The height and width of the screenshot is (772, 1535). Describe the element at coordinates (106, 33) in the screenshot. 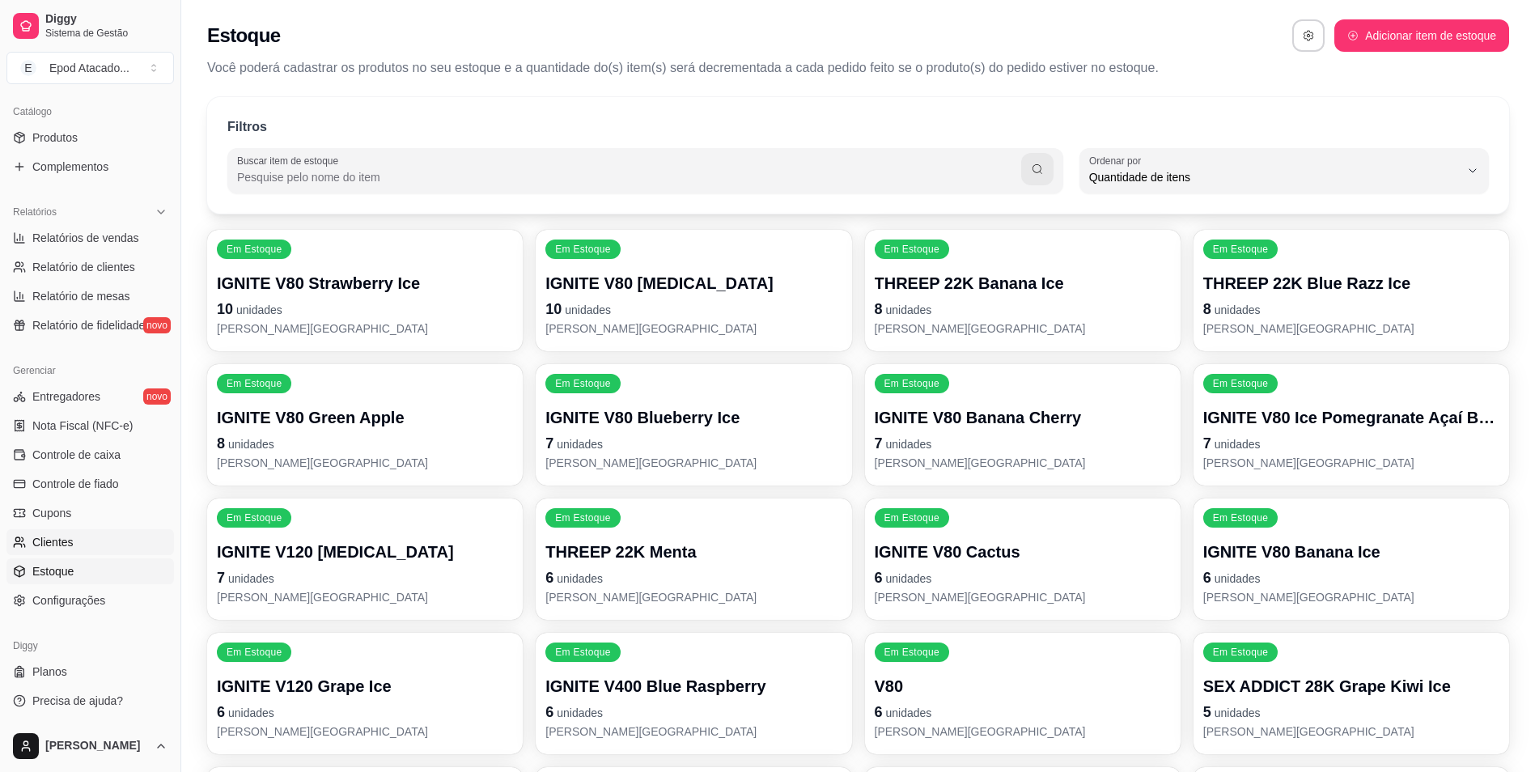

I see `span: Sistema de Gestão` at that location.